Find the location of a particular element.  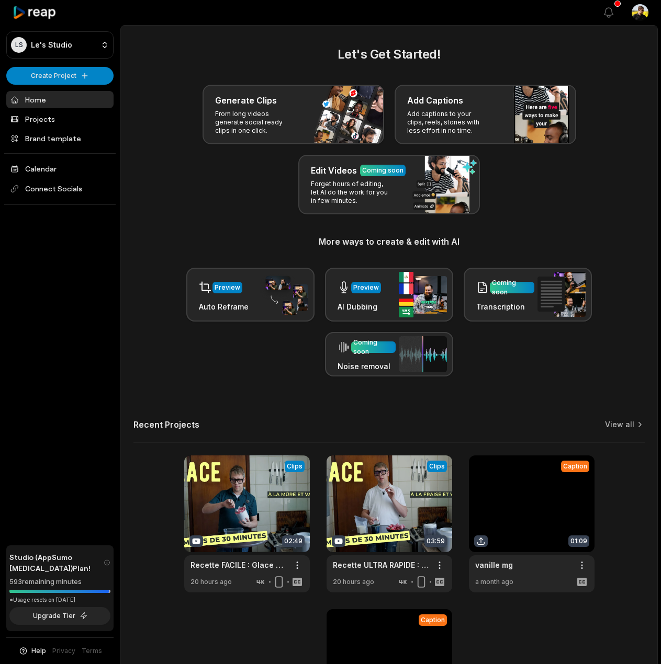

a: vanille mg is located at coordinates (494, 565).